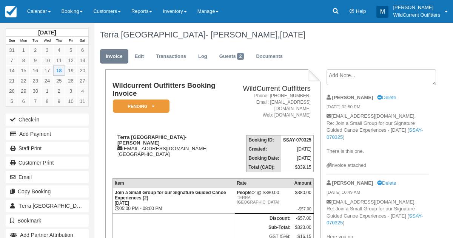  What do you see at coordinates (47, 70) in the screenshot?
I see `a: 17` at bounding box center [47, 70].